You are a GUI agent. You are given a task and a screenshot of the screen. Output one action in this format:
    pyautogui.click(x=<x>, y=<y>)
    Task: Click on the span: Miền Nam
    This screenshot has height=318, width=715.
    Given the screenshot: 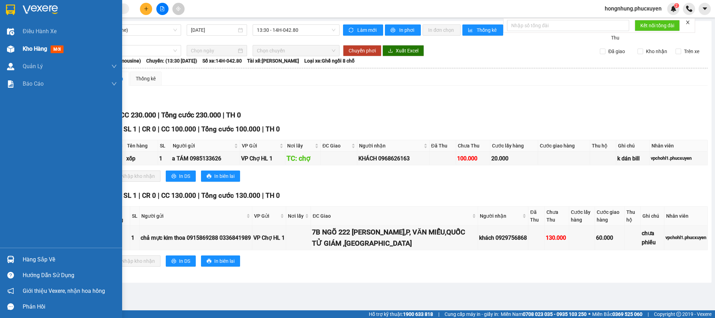 What is the action you would take?
    pyautogui.click(x=544, y=314)
    